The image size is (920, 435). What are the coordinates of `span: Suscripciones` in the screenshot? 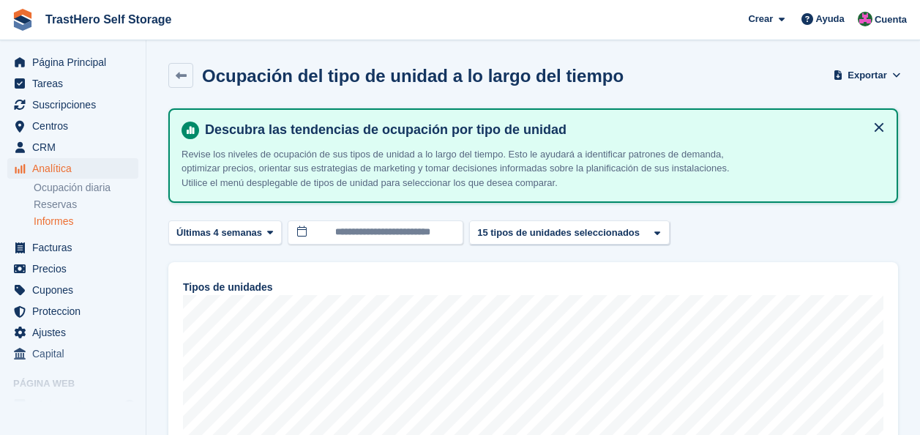 It's located at (76, 105).